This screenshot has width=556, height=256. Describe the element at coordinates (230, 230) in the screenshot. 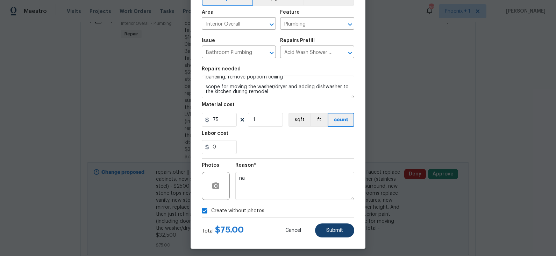

I see `span: $ 75.00` at that location.